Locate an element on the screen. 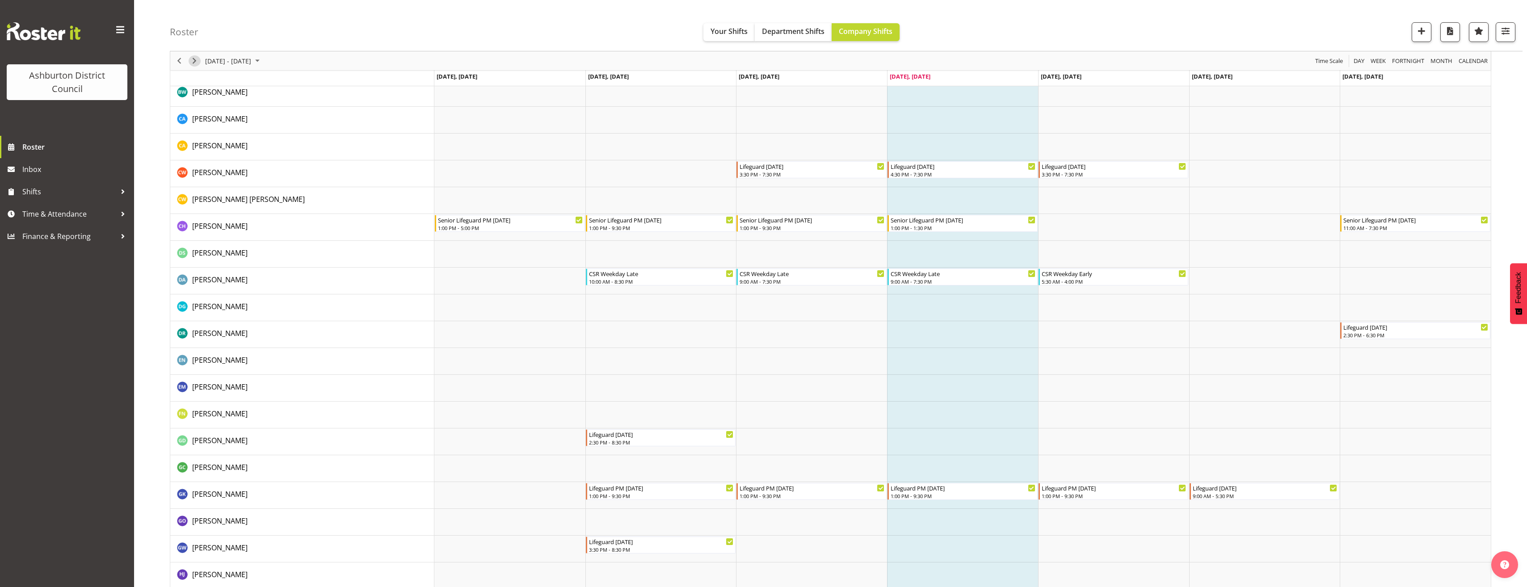 The height and width of the screenshot is (587, 1527). div: CSR Weekday Early is located at coordinates (1114, 273).